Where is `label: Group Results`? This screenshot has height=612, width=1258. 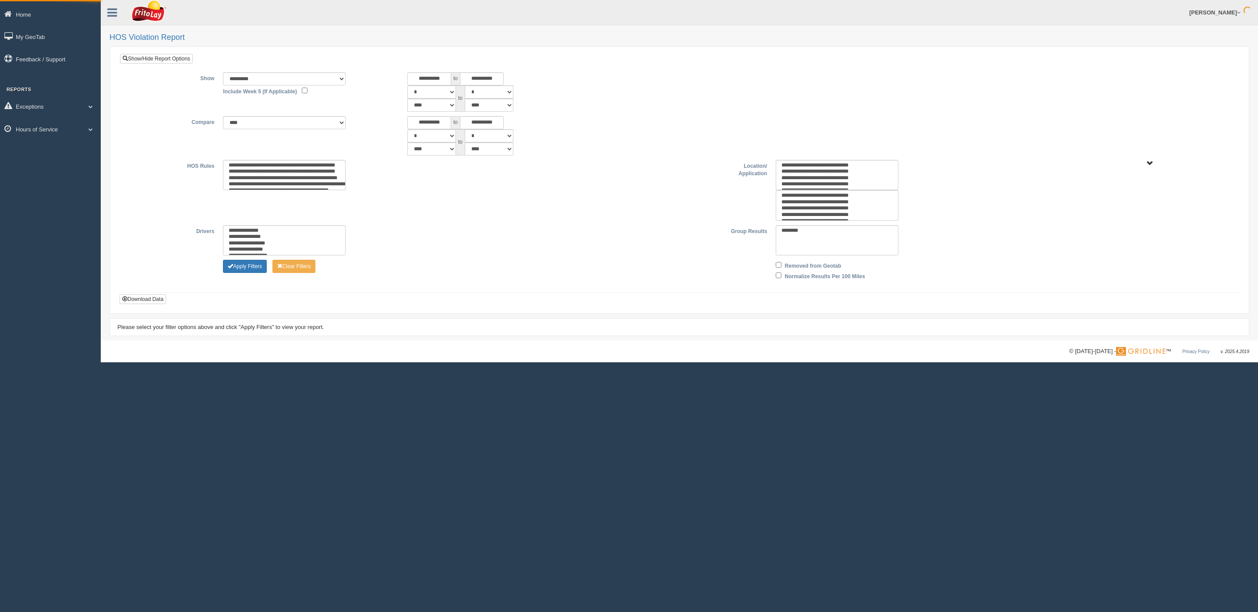 label: Group Results is located at coordinates (725, 230).